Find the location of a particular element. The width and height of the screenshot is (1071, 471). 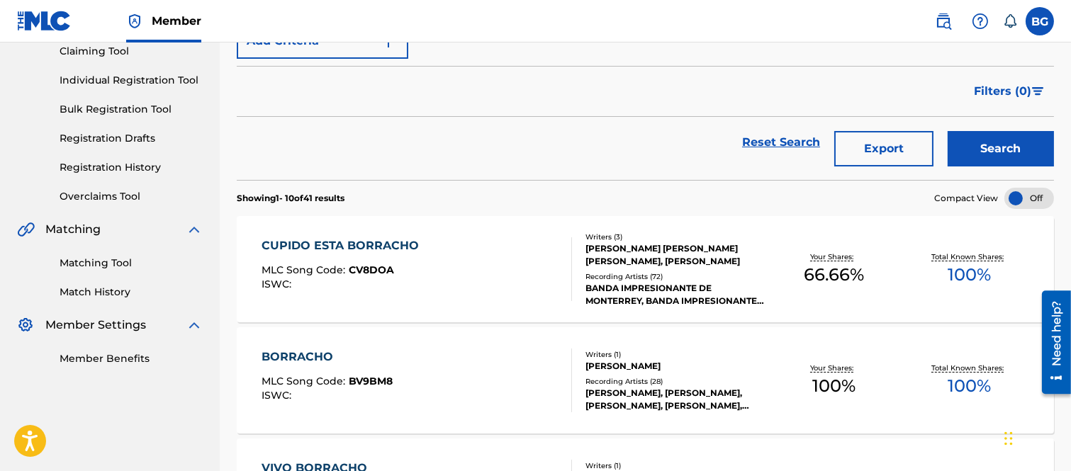

span: Member is located at coordinates (177, 21).